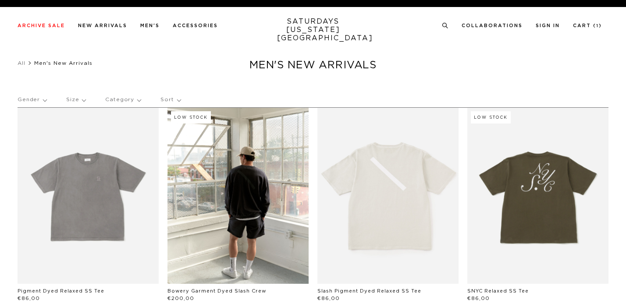  What do you see at coordinates (61, 291) in the screenshot?
I see `a: Pigment Dyed Relaxed SS Tee` at bounding box center [61, 291].